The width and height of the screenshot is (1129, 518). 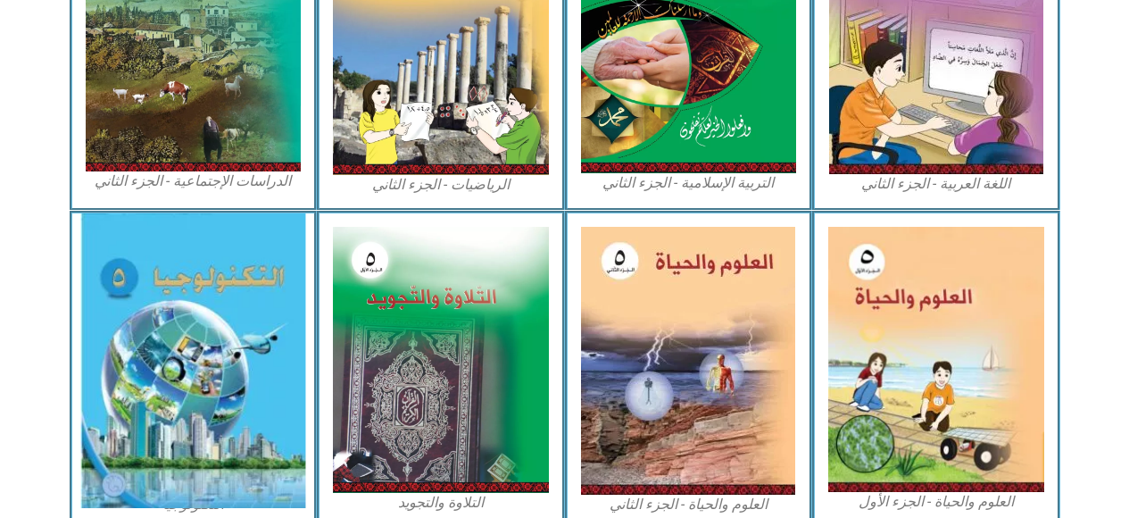 I want to click on figcaption: الدراسات الإجتماعية - الجزء الثاني, so click(x=194, y=181).